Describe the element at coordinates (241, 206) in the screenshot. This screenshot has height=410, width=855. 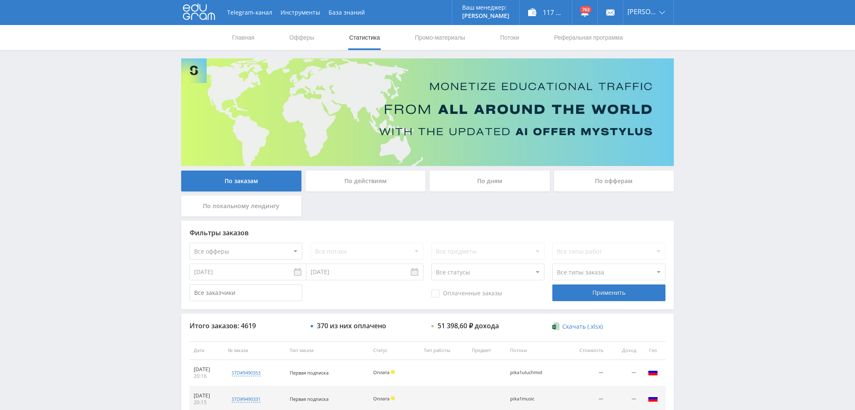
I see `div: По локальному лендингу` at that location.